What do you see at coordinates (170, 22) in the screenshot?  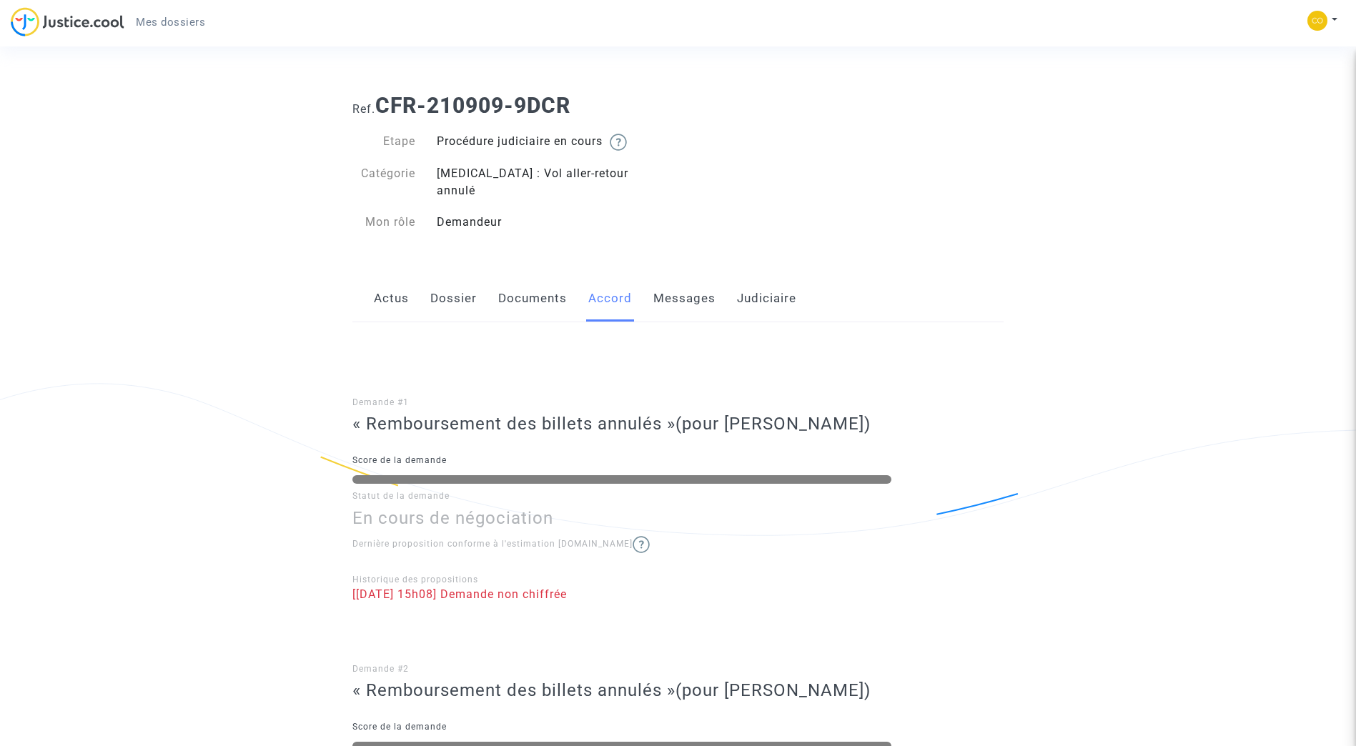 I see `span: Mes dossiers` at bounding box center [170, 22].